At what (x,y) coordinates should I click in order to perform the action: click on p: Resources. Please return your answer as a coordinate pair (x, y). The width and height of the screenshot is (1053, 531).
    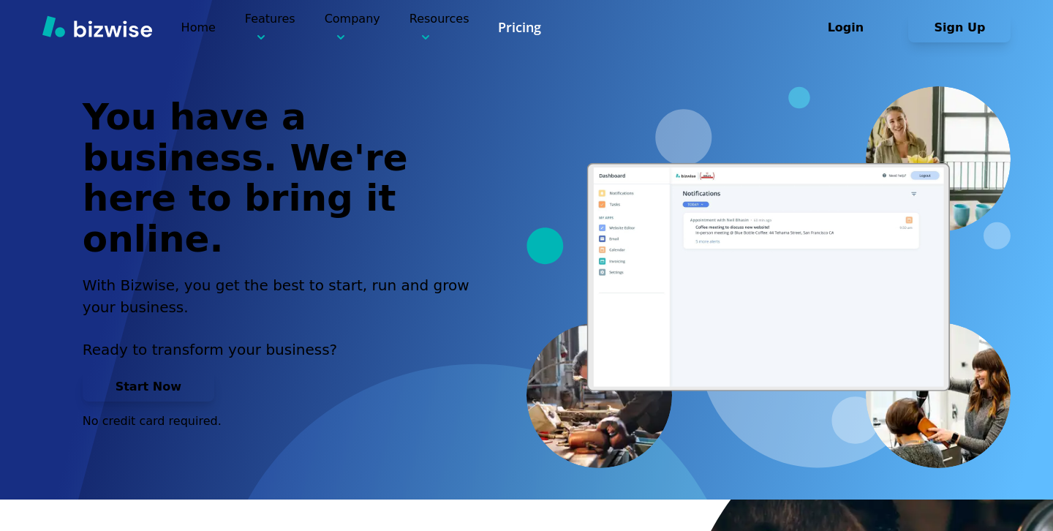
    Looking at the image, I should click on (440, 27).